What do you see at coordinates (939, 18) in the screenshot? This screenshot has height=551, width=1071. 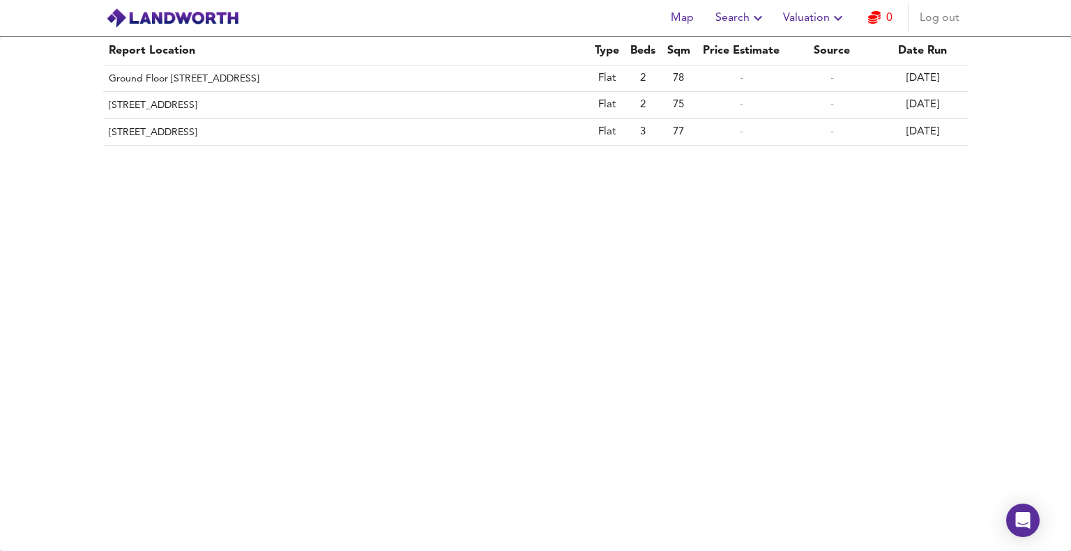 I see `button: Log out` at bounding box center [939, 18].